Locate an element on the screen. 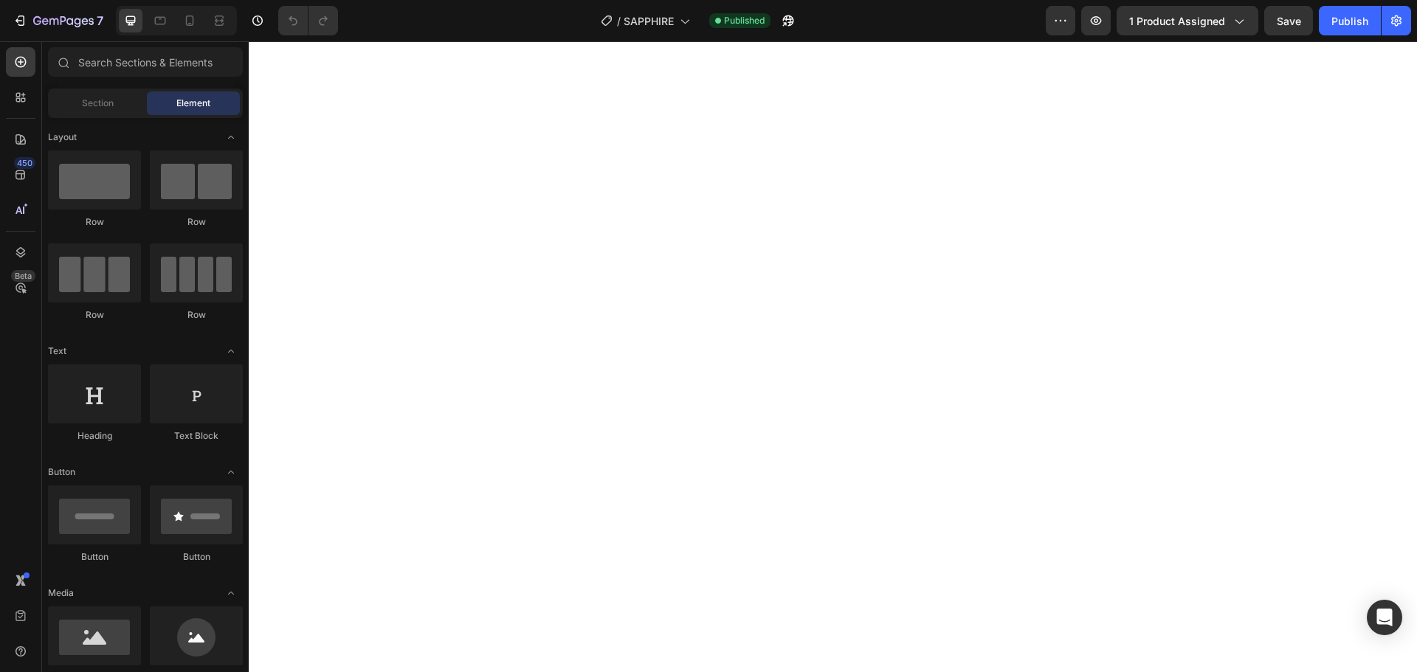 This screenshot has width=1417, height=672. div: 450 is located at coordinates (24, 163).